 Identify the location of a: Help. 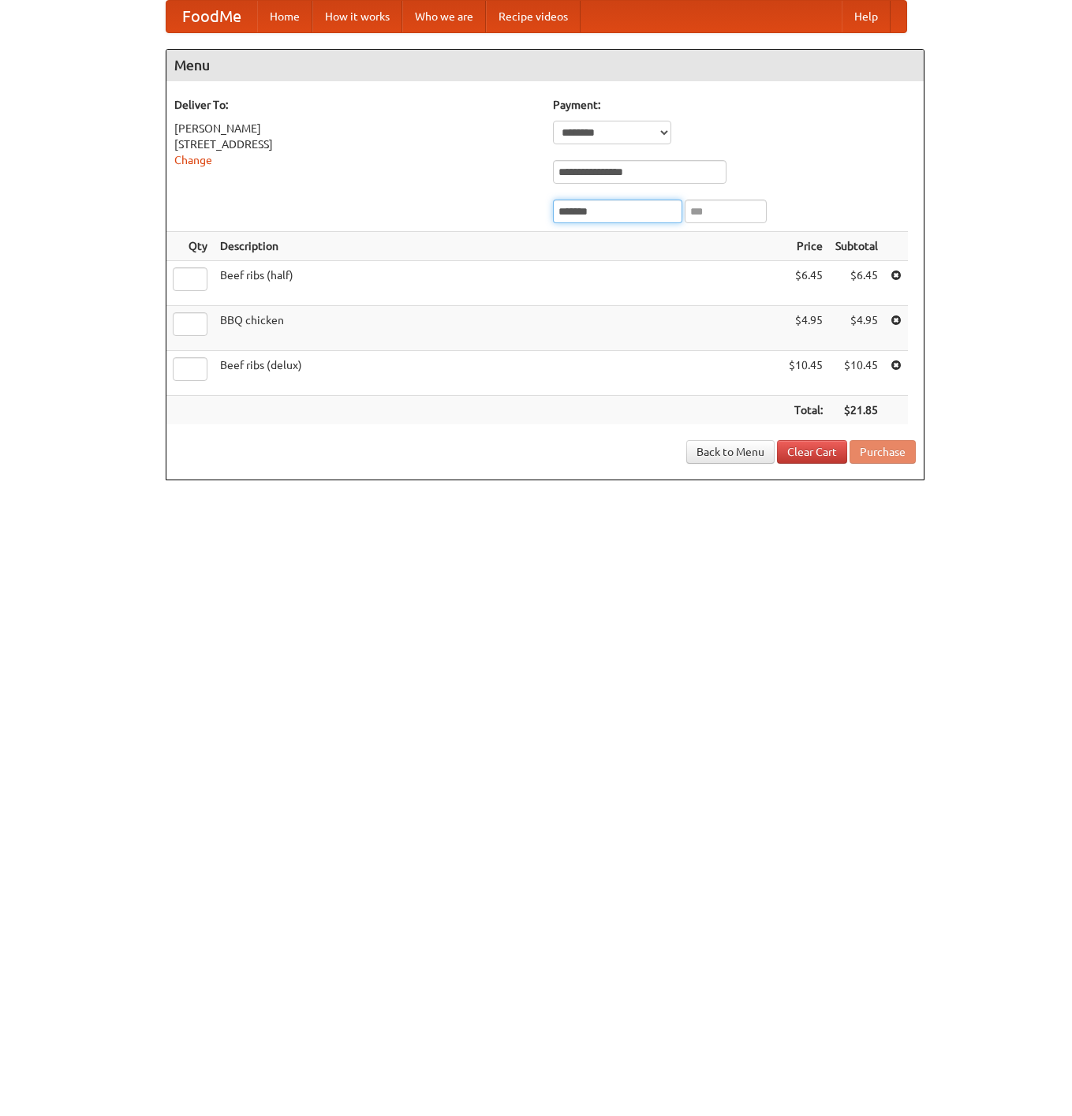
(866, 17).